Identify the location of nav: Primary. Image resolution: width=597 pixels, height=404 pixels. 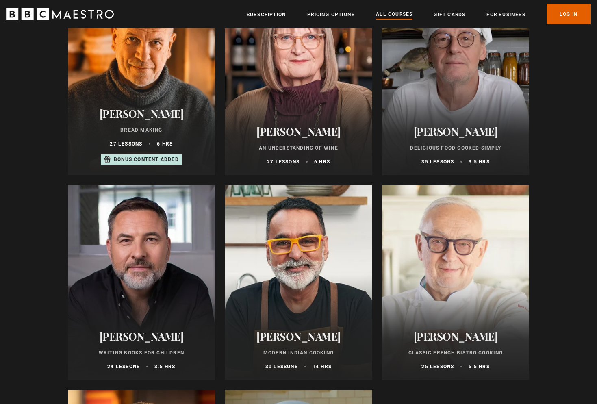
(419, 14).